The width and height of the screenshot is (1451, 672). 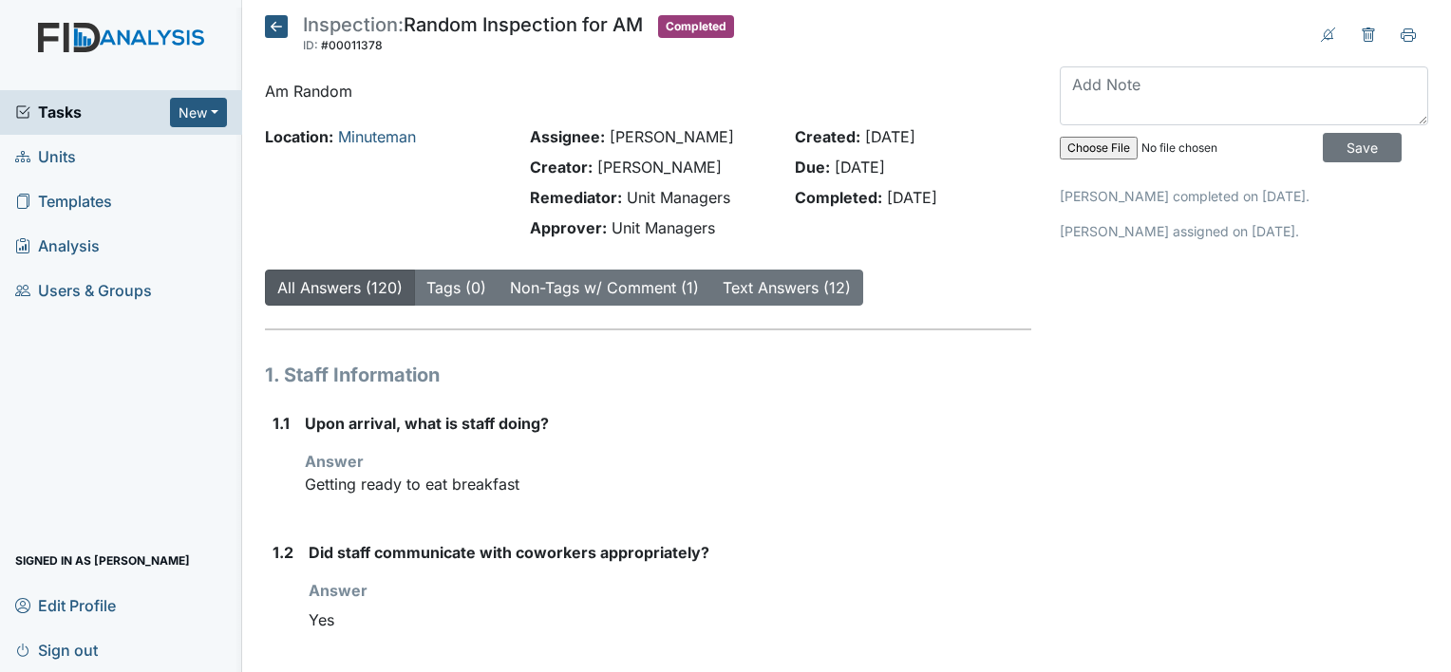 I want to click on div: Yes, so click(x=669, y=620).